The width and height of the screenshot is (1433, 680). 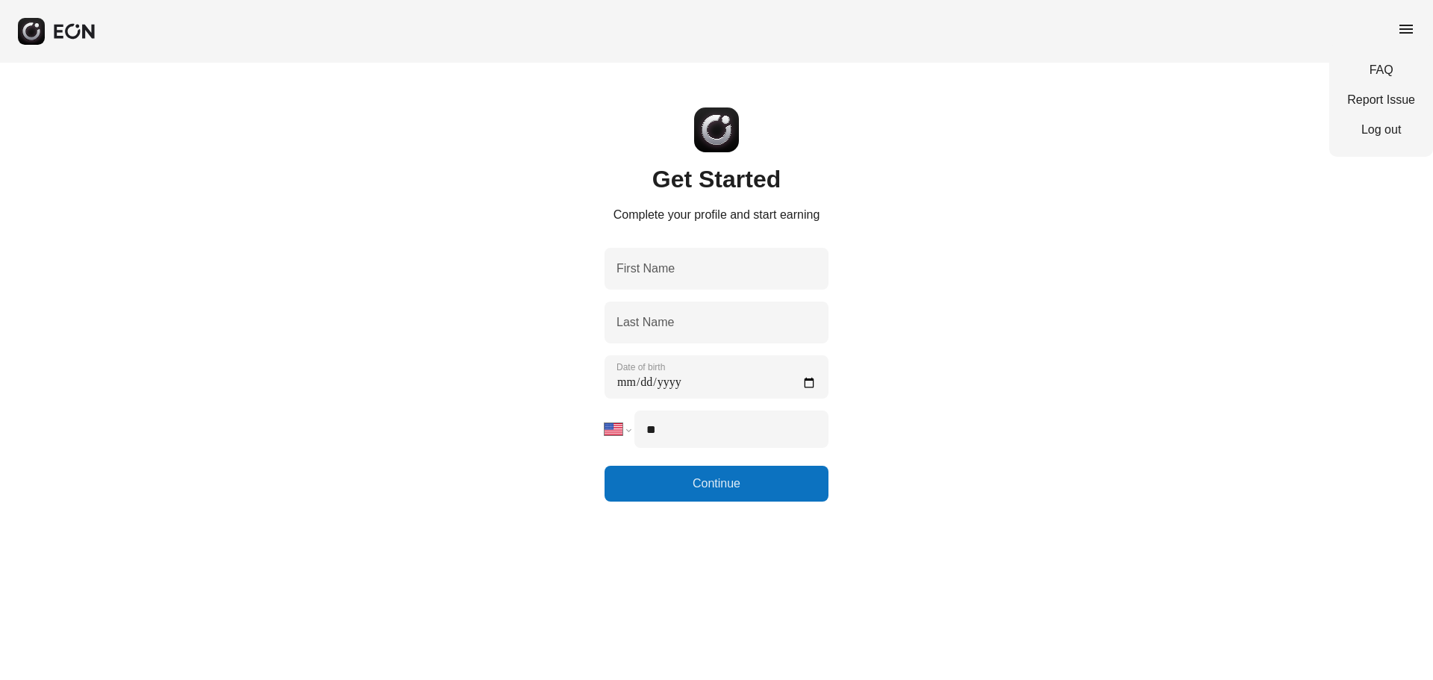 What do you see at coordinates (646, 269) in the screenshot?
I see `label: First Name` at bounding box center [646, 269].